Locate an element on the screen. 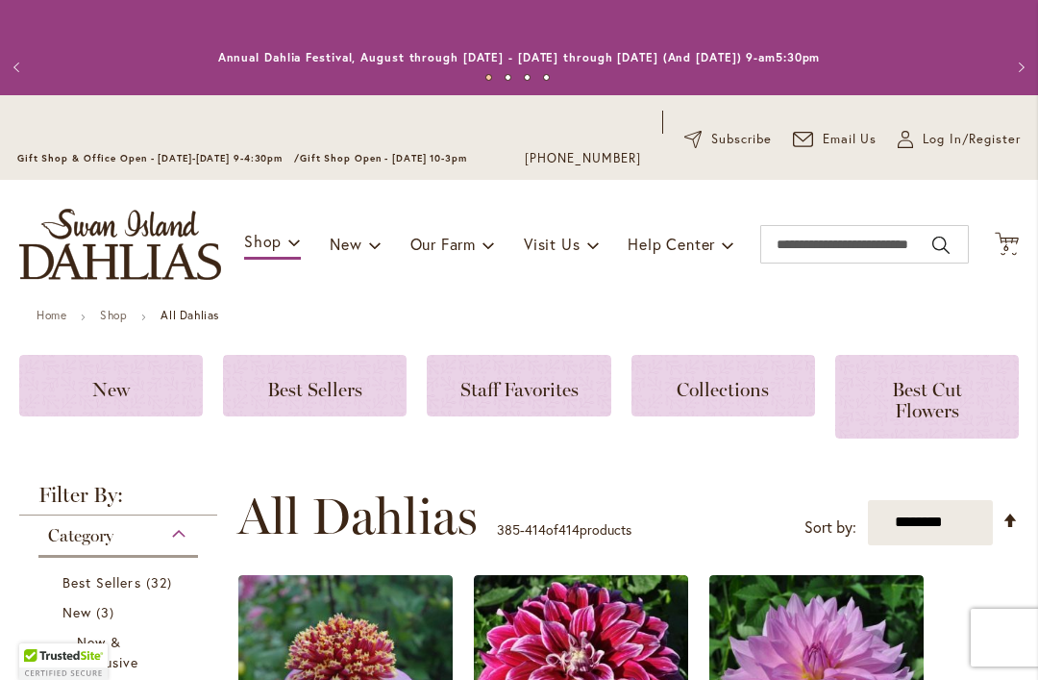 Image resolution: width=1038 pixels, height=680 pixels. strong: All Dahlias is located at coordinates (189, 314).